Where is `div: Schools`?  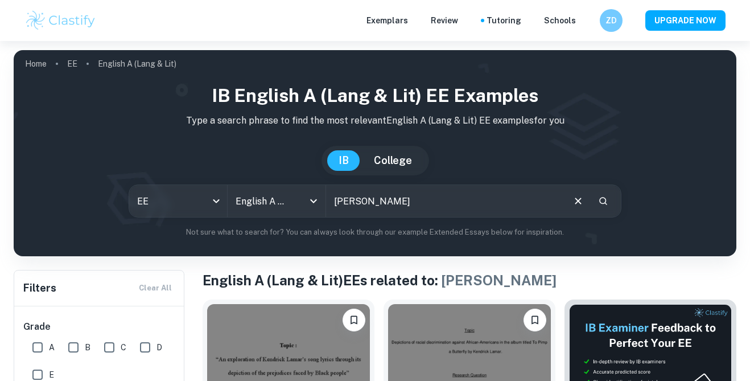 div: Schools is located at coordinates (560, 20).